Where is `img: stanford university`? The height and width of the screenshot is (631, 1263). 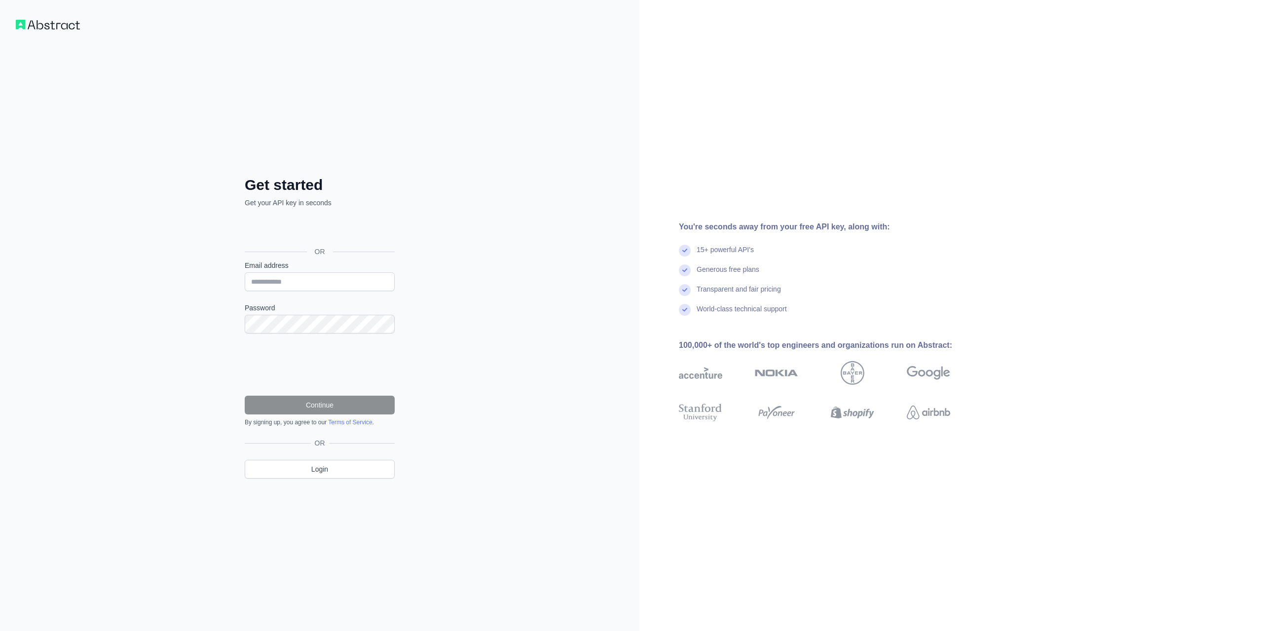 img: stanford university is located at coordinates (701, 412).